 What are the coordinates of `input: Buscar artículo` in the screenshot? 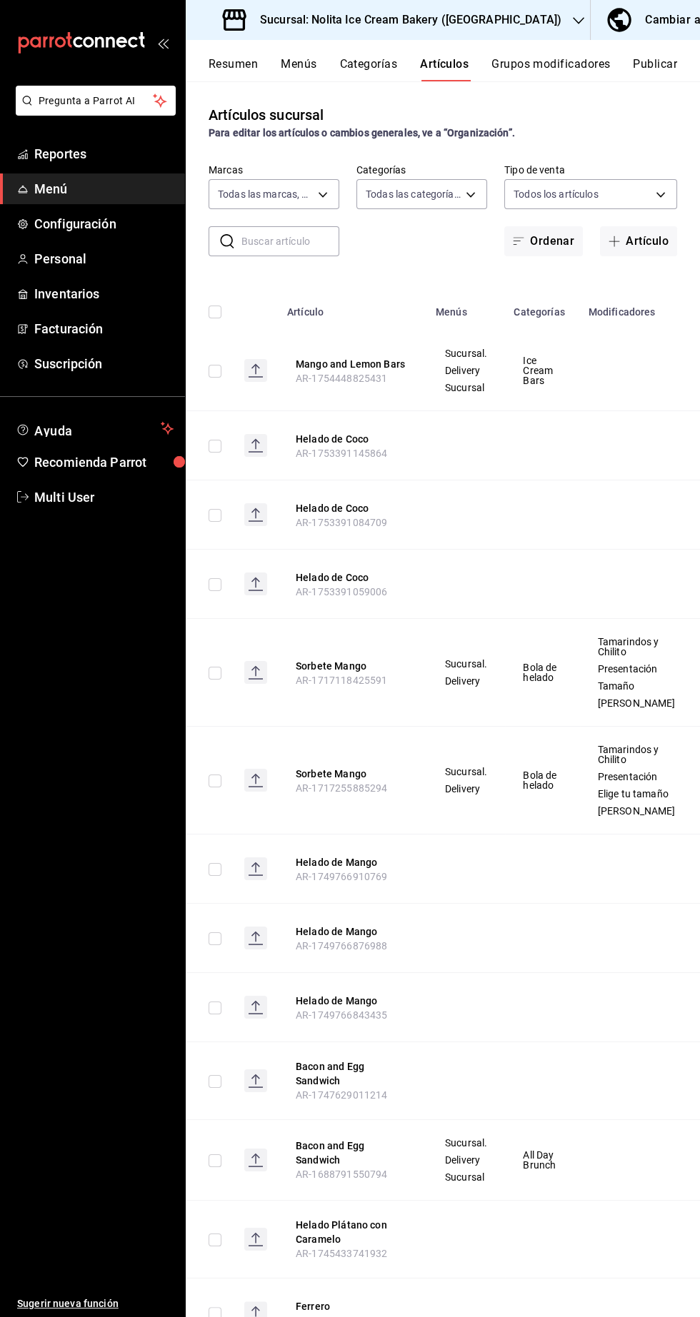 It's located at (290, 241).